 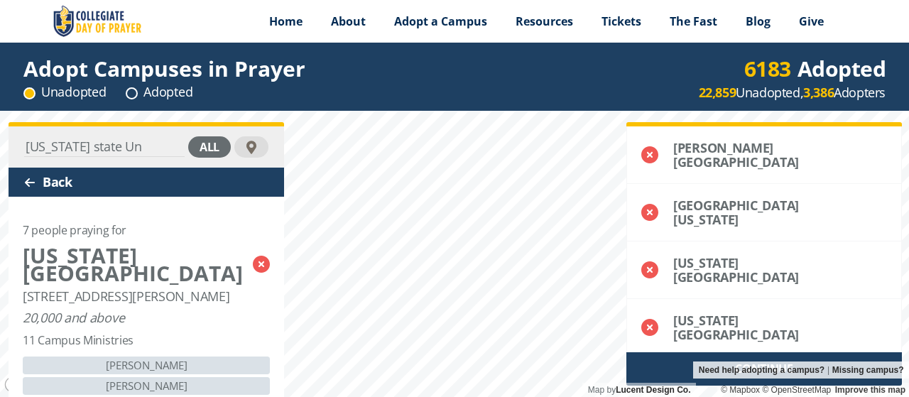 What do you see at coordinates (717, 92) in the screenshot?
I see `strong: 22,859` at bounding box center [717, 92].